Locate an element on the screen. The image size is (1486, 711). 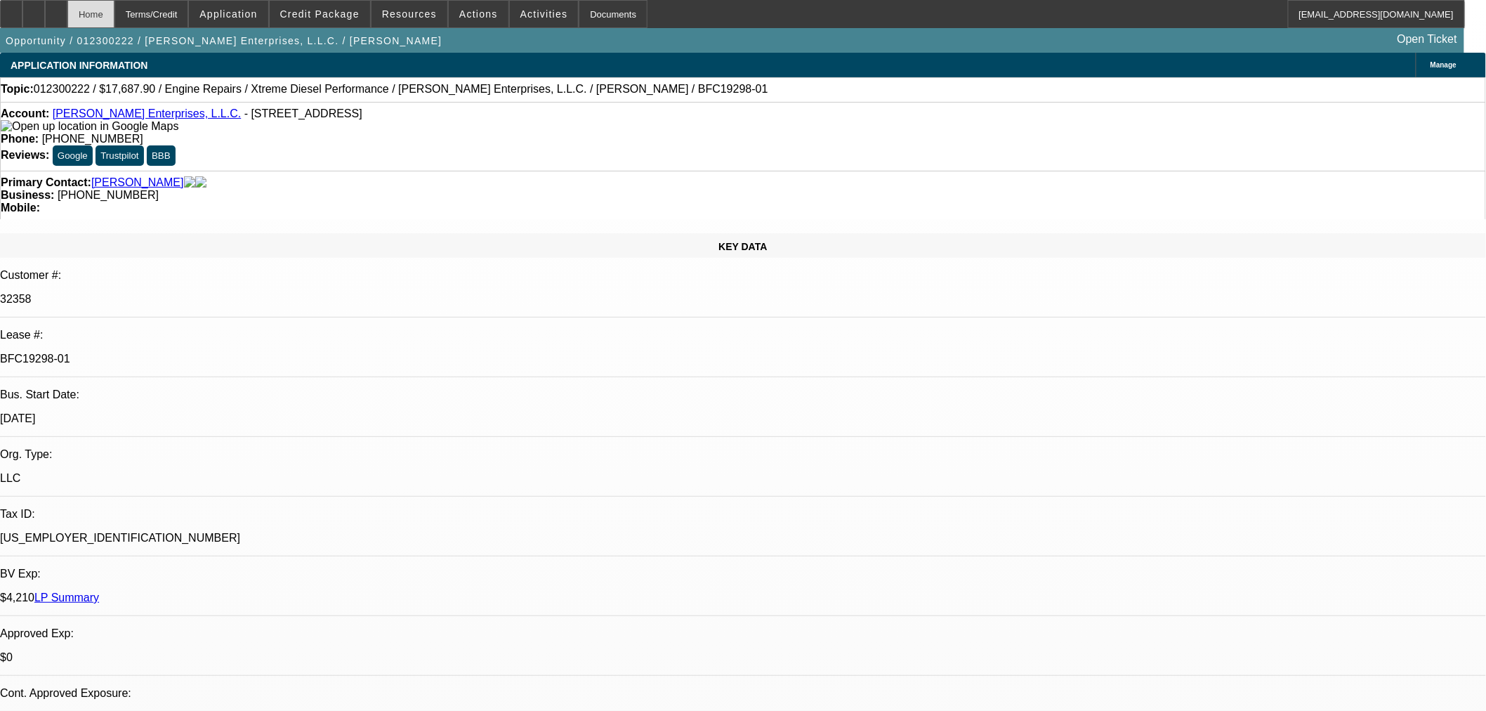
span: Resources is located at coordinates (409, 14).